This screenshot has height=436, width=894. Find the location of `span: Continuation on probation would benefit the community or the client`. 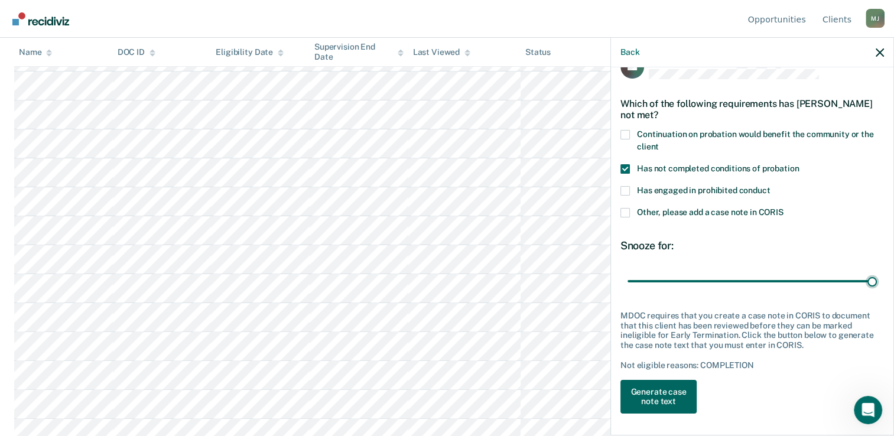

span: Continuation on probation would benefit the community or the client is located at coordinates (755, 140).